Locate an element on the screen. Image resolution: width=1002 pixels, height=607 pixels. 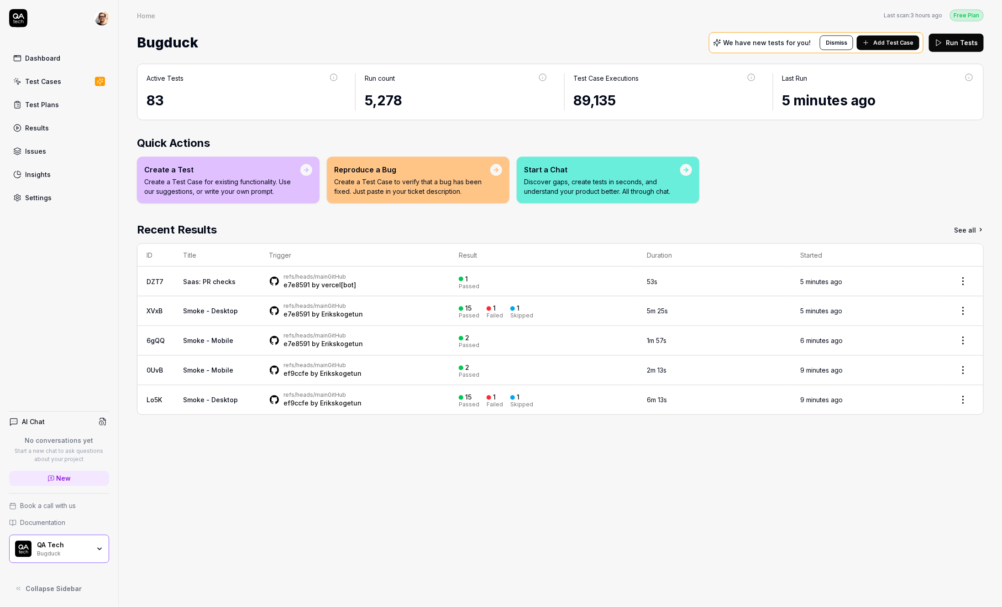
div: Results is located at coordinates (37, 128).